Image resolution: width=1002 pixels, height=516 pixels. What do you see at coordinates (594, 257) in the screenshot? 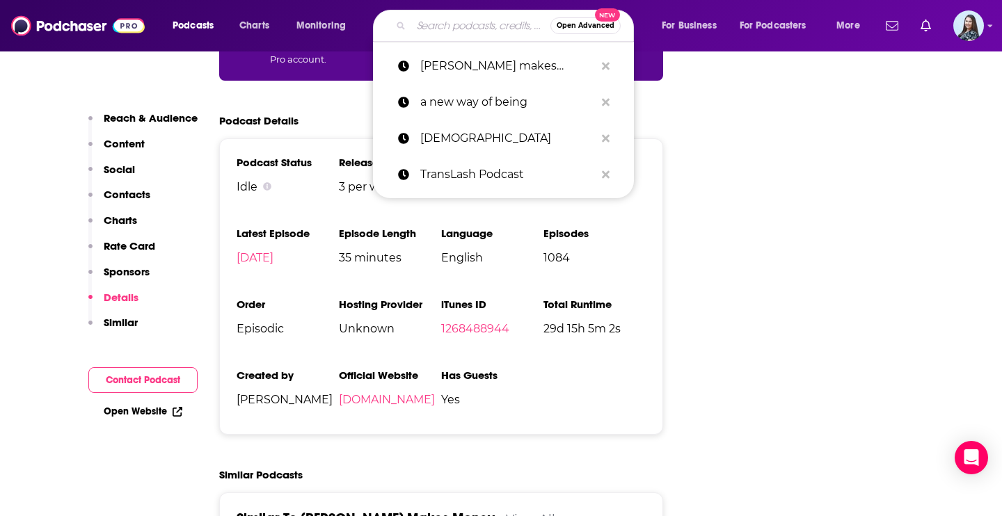
I see `span: 1084` at bounding box center [594, 257].